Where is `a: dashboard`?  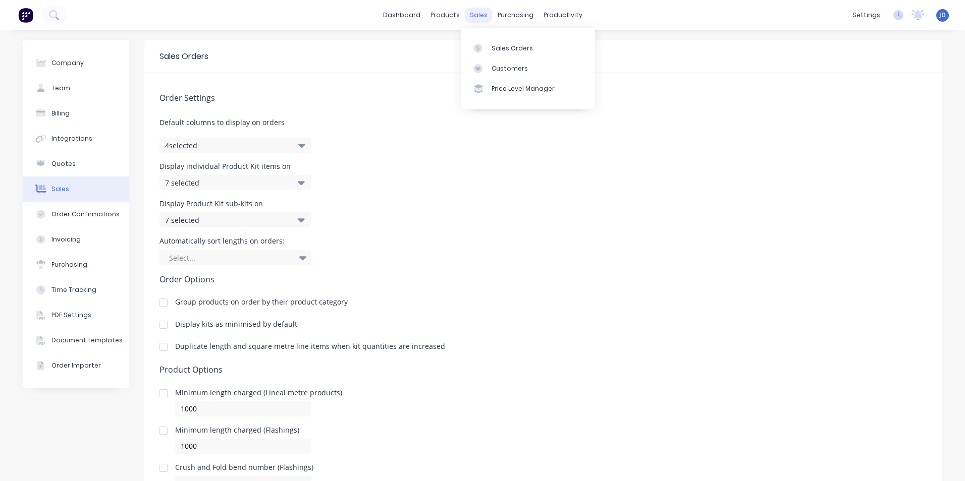
a: dashboard is located at coordinates (402, 15).